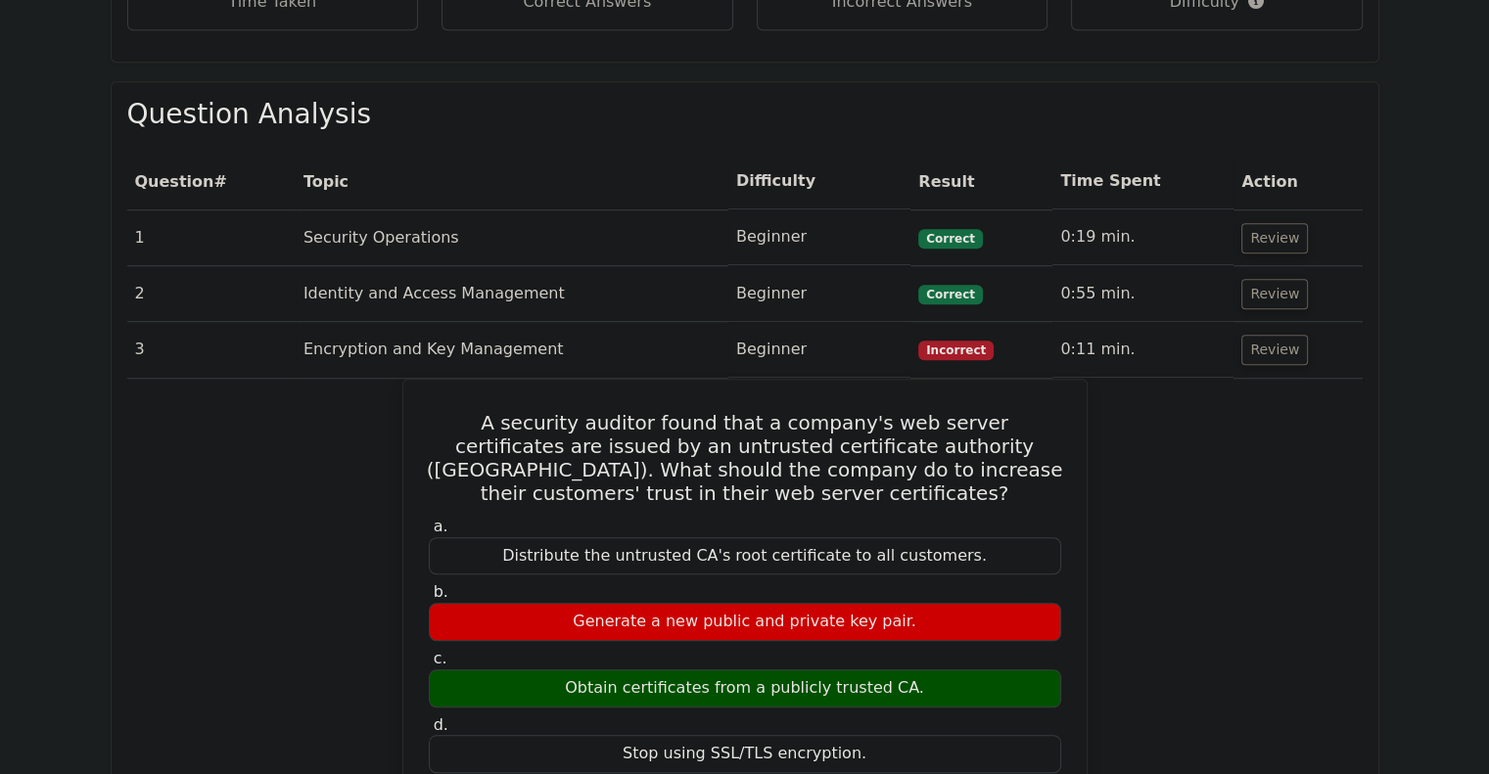  I want to click on td: 2, so click(211, 294).